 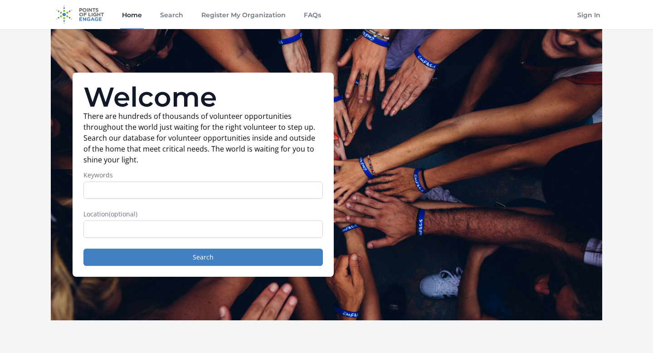 What do you see at coordinates (203, 214) in the screenshot?
I see `label: Location` at bounding box center [203, 214].